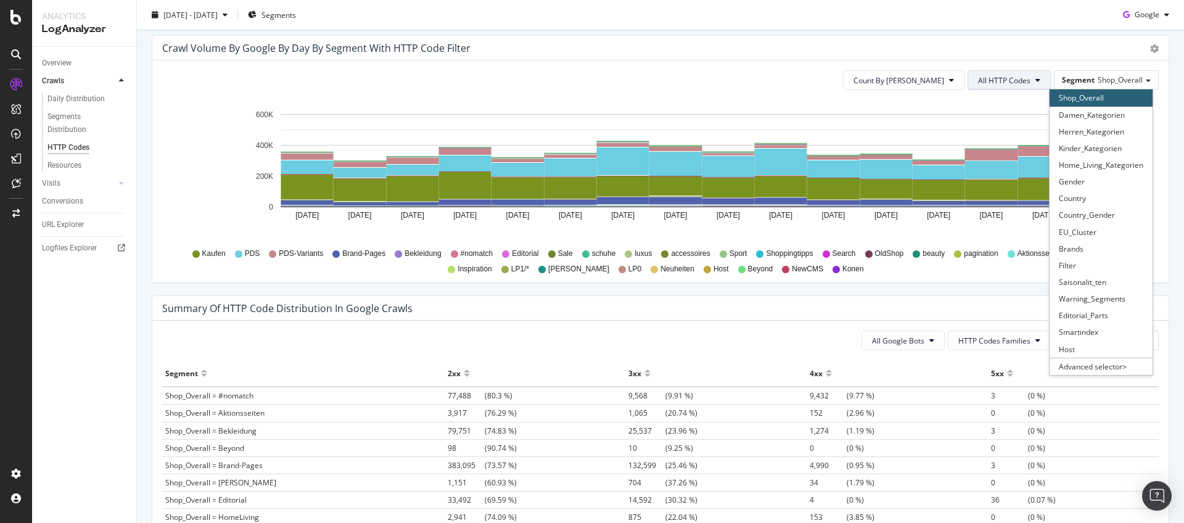  What do you see at coordinates (205, 448) in the screenshot?
I see `span: Shop_Overall = Beyond` at bounding box center [205, 448].